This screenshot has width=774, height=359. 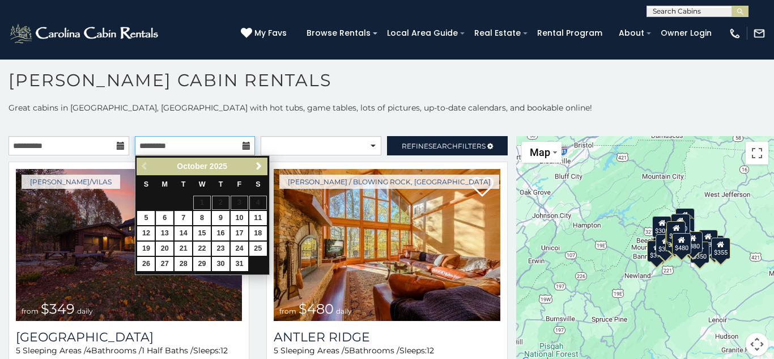 I want to click on span: My Favs, so click(x=270, y=33).